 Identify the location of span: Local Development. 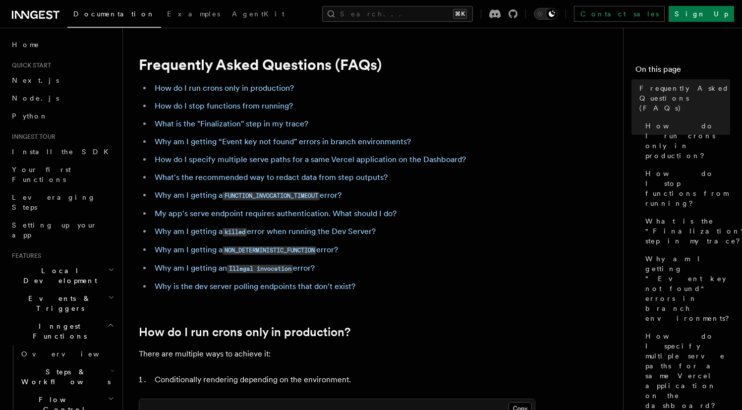
(58, 276).